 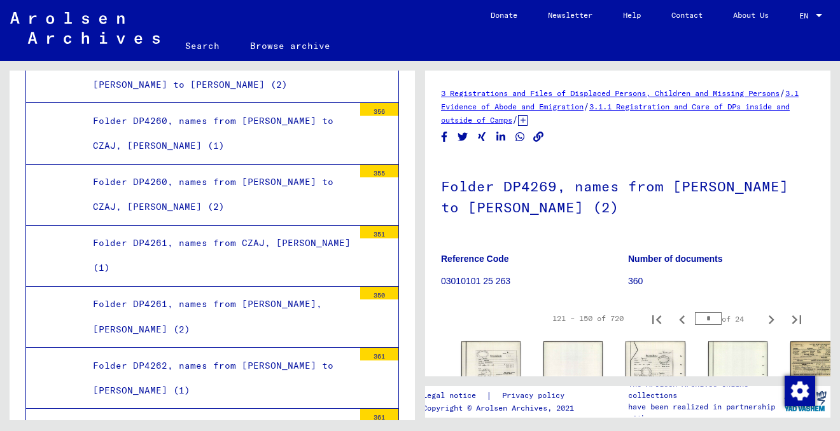 What do you see at coordinates (475, 259) in the screenshot?
I see `b: Reference Code` at bounding box center [475, 259].